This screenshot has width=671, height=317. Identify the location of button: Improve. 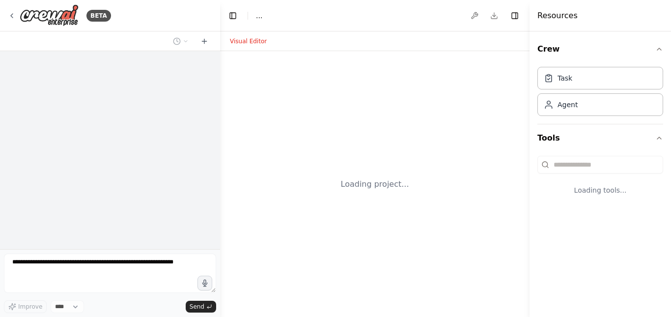
(25, 306).